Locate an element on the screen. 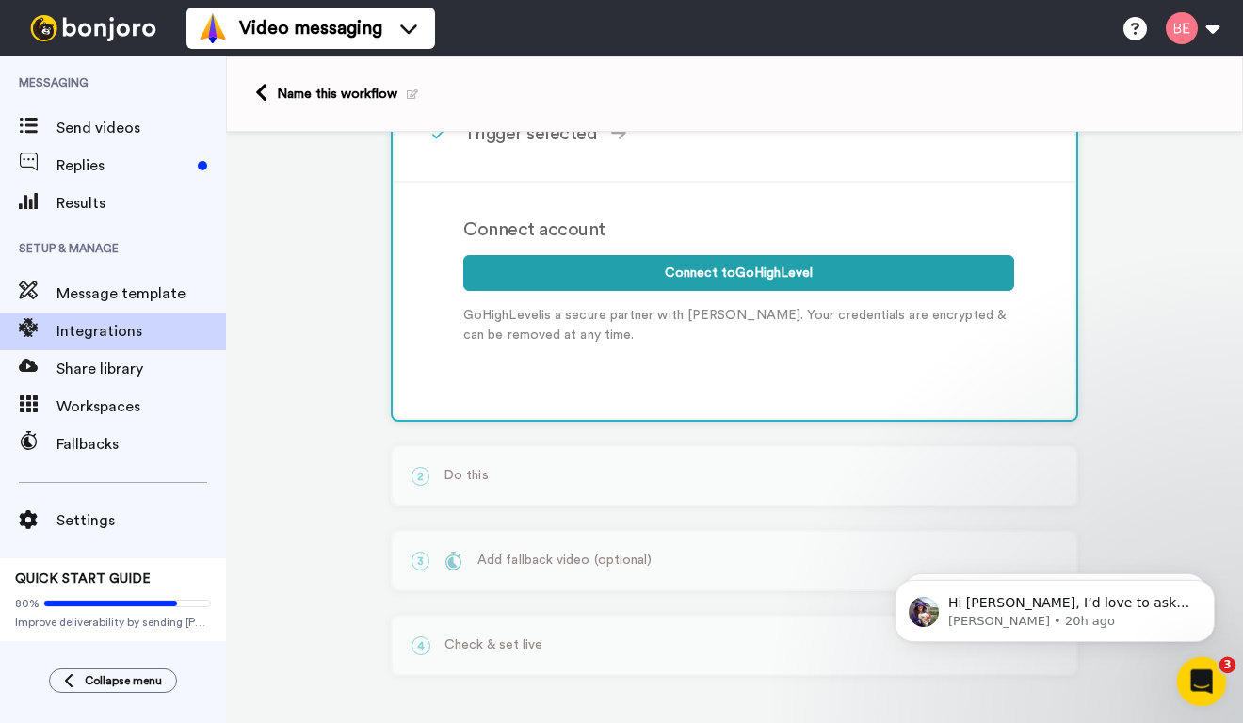  span: Message template is located at coordinates (141, 294).